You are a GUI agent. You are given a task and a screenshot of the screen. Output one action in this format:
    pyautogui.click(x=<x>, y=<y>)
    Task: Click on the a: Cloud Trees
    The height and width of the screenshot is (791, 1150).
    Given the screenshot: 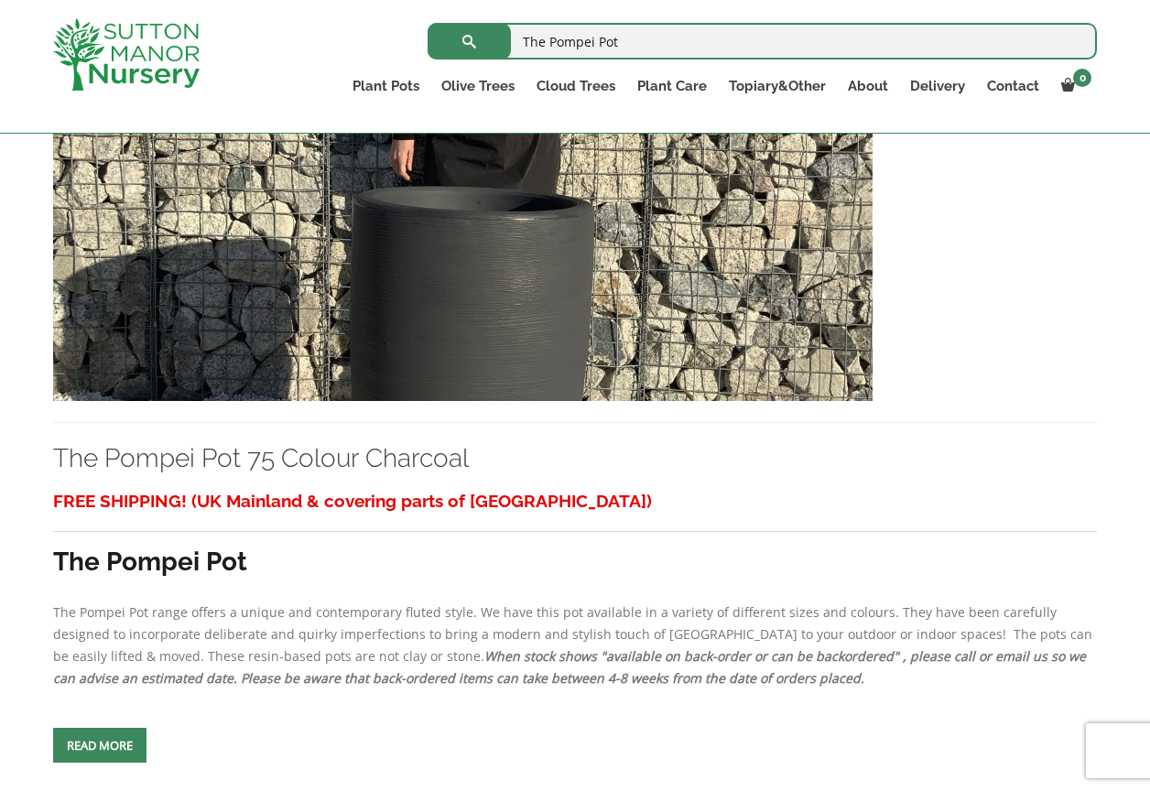 What is the action you would take?
    pyautogui.click(x=576, y=86)
    